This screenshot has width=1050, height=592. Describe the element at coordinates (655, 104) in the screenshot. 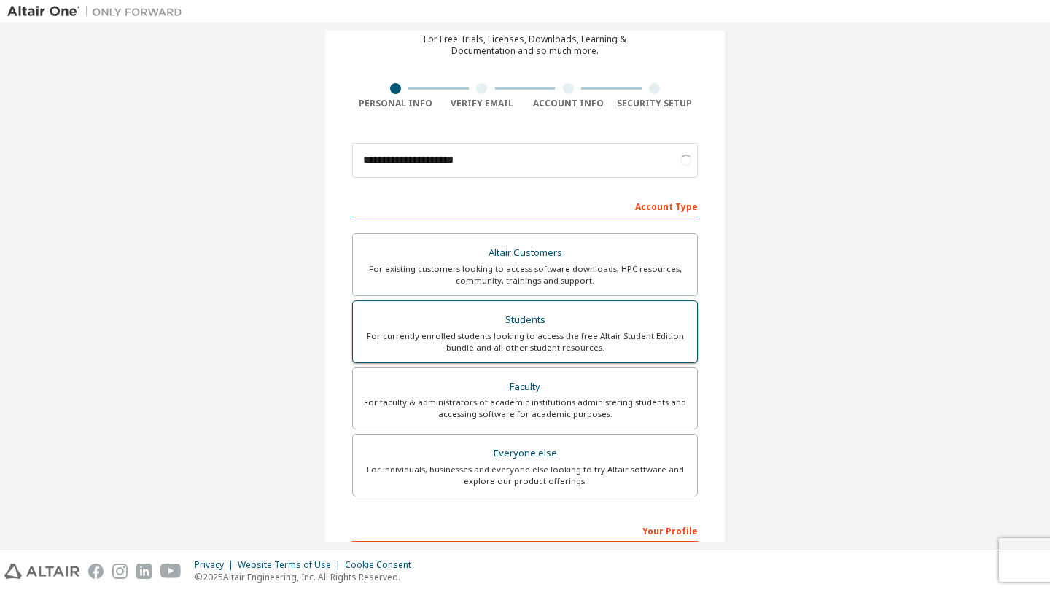

I see `div: Security Setup` at that location.